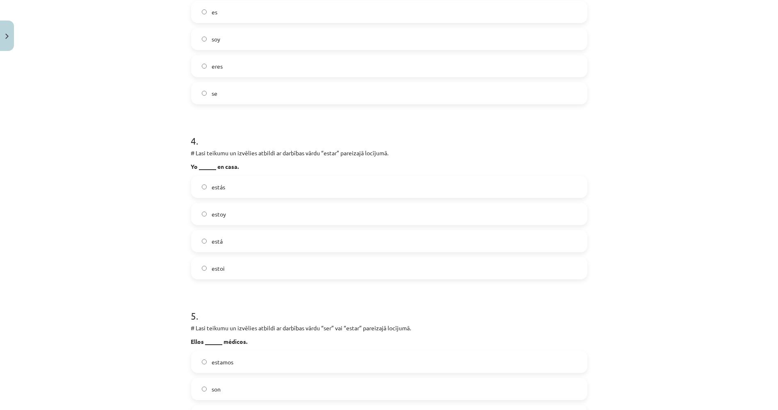 Image resolution: width=778 pixels, height=410 pixels. Describe the element at coordinates (204, 241) in the screenshot. I see `input: está` at that location.